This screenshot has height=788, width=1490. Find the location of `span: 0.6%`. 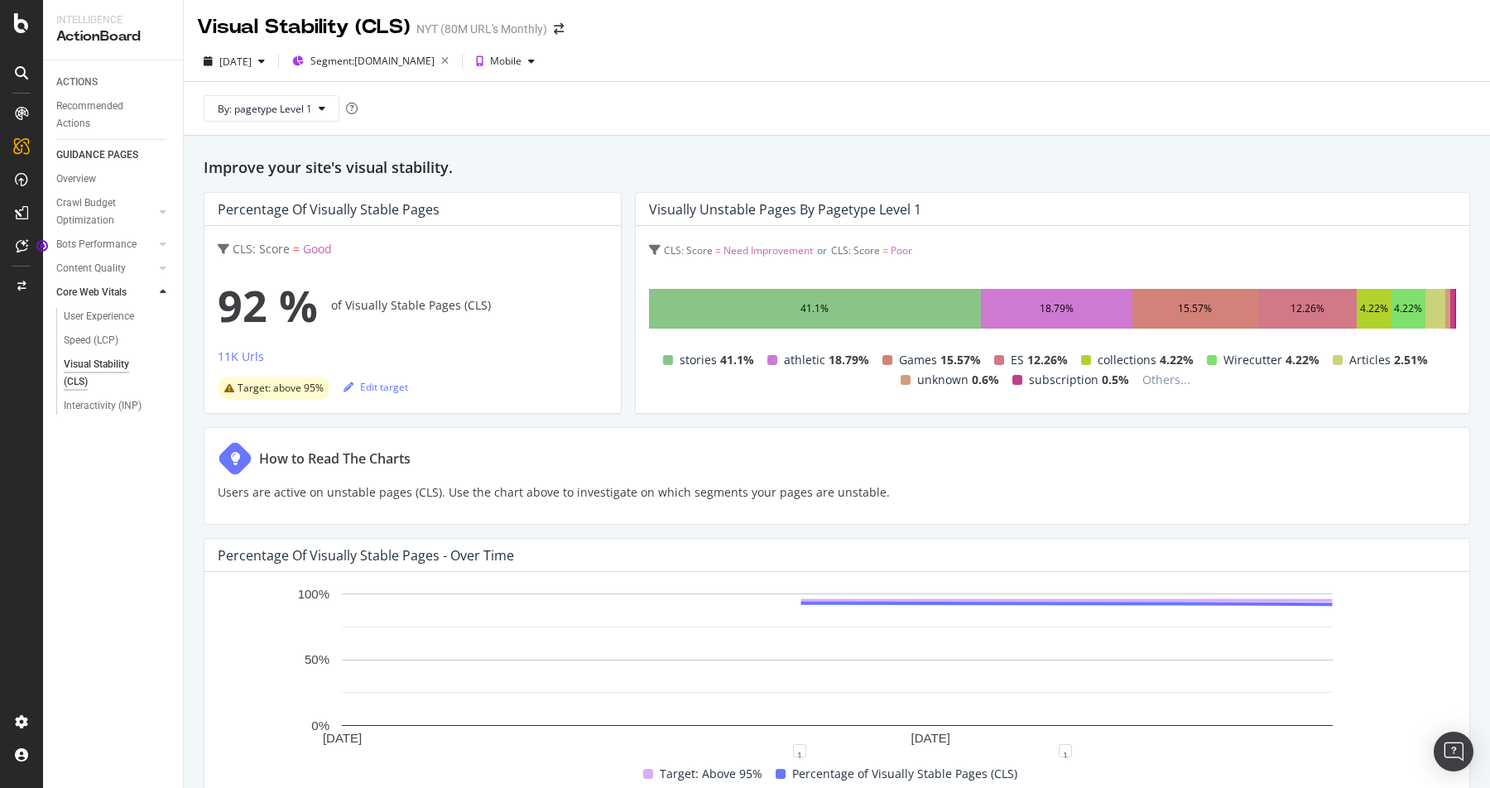

span: 0.6% is located at coordinates (985, 380).